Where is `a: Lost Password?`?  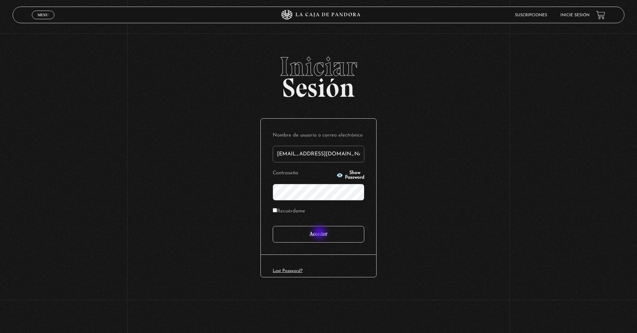 a: Lost Password? is located at coordinates (288, 271).